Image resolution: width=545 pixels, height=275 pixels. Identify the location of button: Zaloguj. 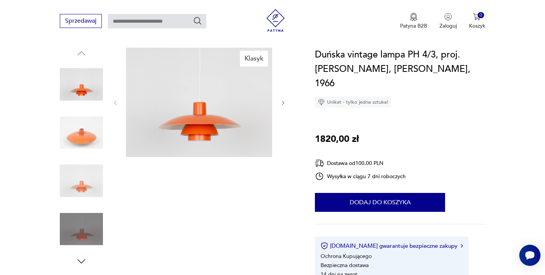
(448, 21).